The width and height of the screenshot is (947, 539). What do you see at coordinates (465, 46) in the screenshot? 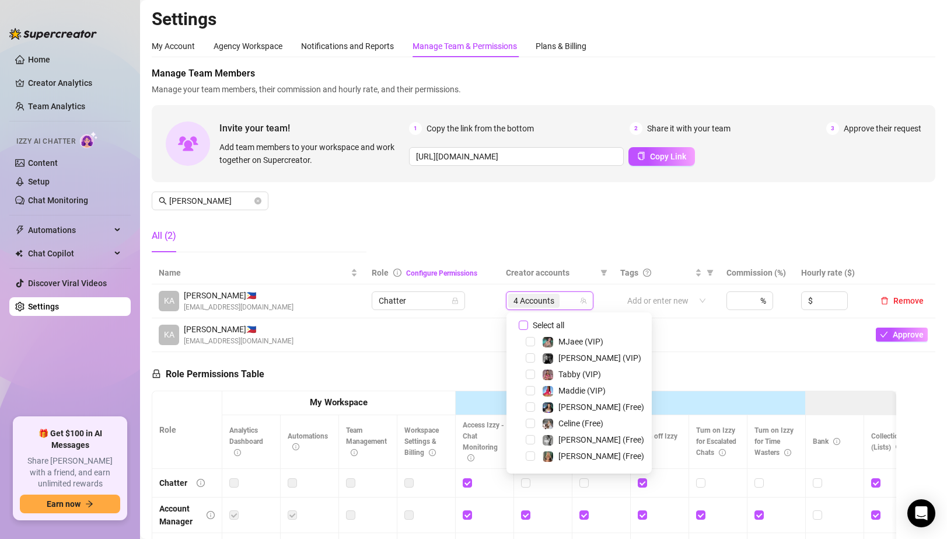
I see `div: Manage Team & Permissions` at bounding box center [465, 46].